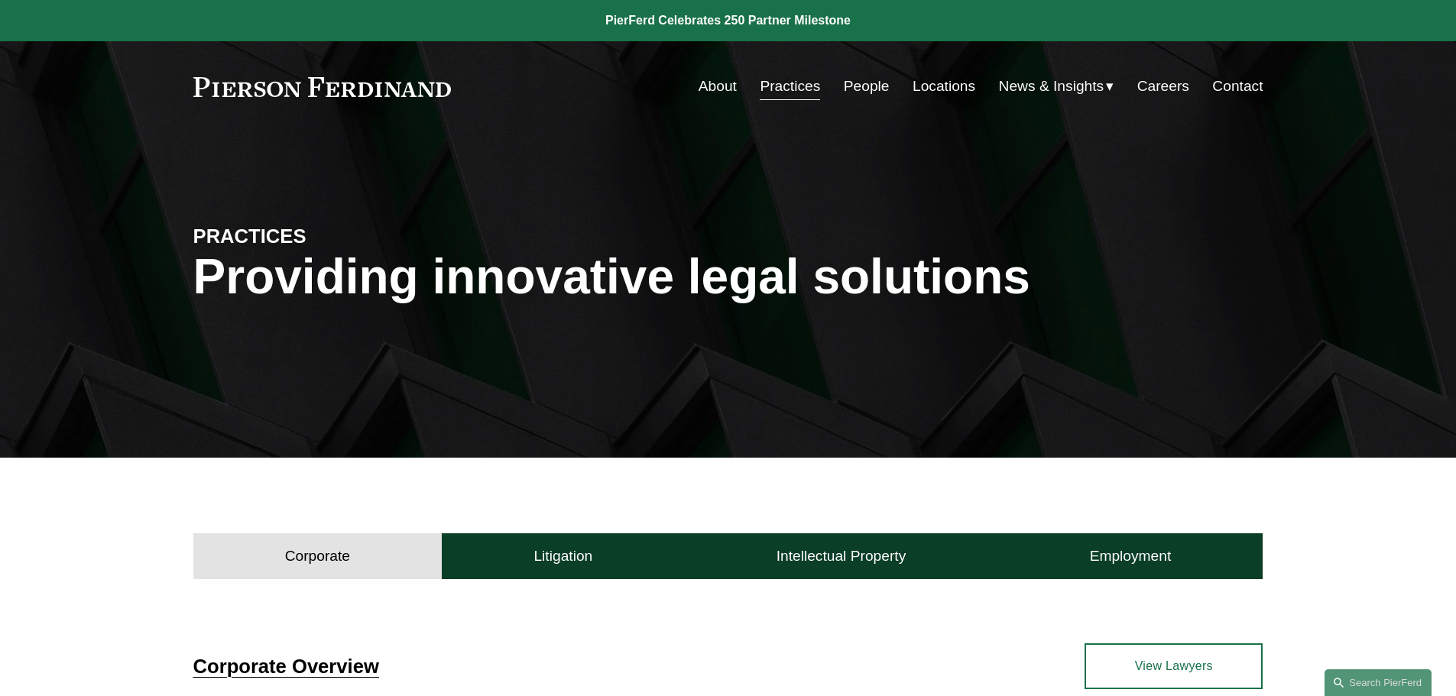  I want to click on span: News & Insights, so click(1052, 86).